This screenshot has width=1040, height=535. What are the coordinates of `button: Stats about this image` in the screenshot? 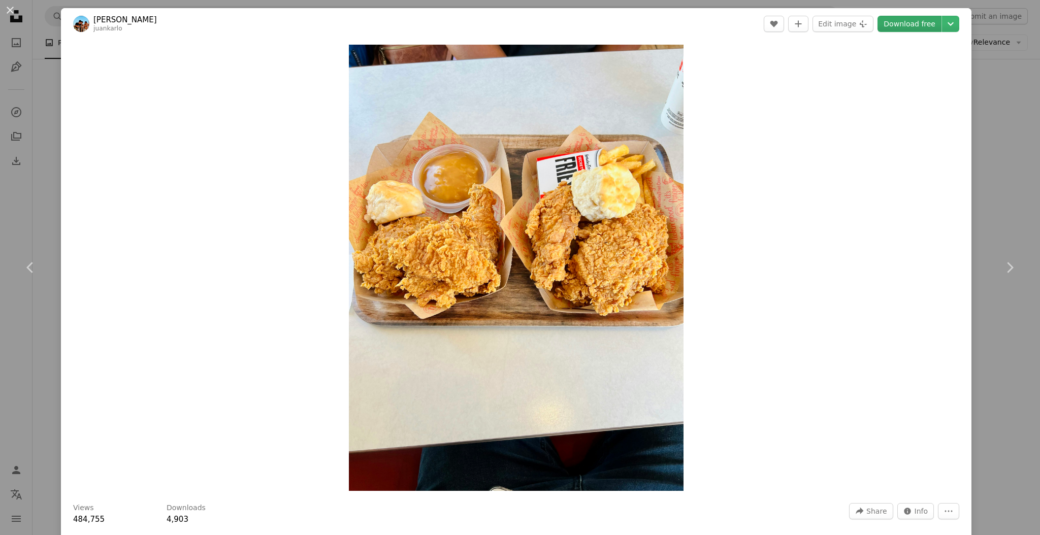 It's located at (916, 512).